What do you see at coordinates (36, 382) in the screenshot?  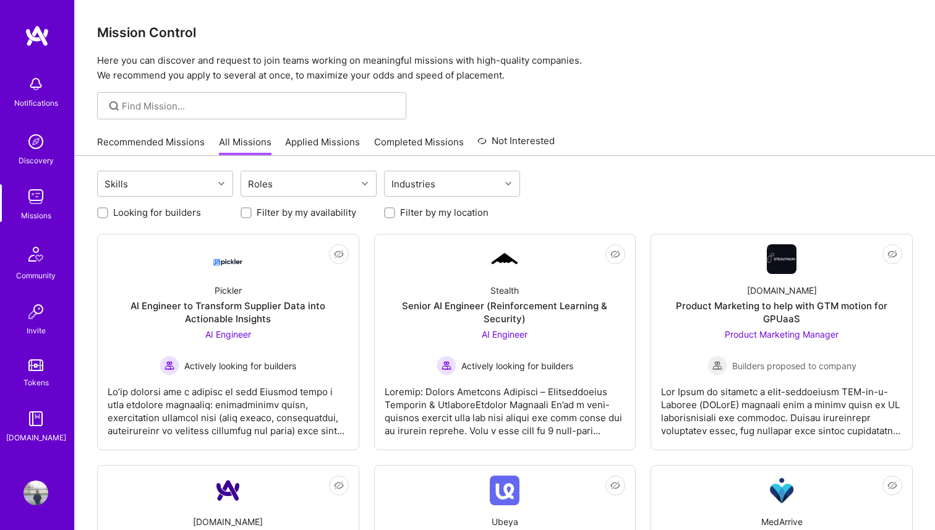 I see `div: Tokens` at bounding box center [36, 382].